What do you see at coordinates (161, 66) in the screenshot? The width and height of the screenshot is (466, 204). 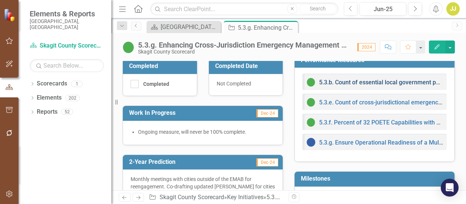 I see `h3: Completed` at bounding box center [161, 66].